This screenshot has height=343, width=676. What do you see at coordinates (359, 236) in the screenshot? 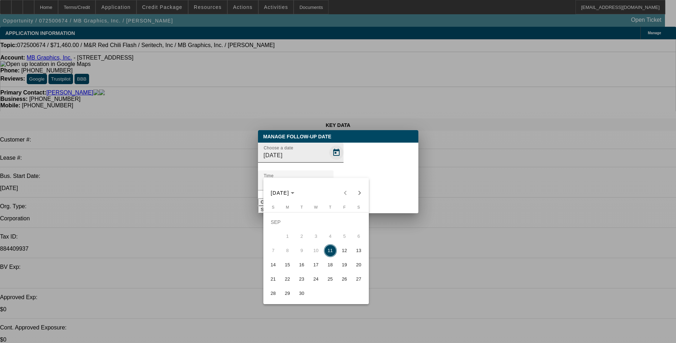
I see `span: 6` at bounding box center [359, 236].